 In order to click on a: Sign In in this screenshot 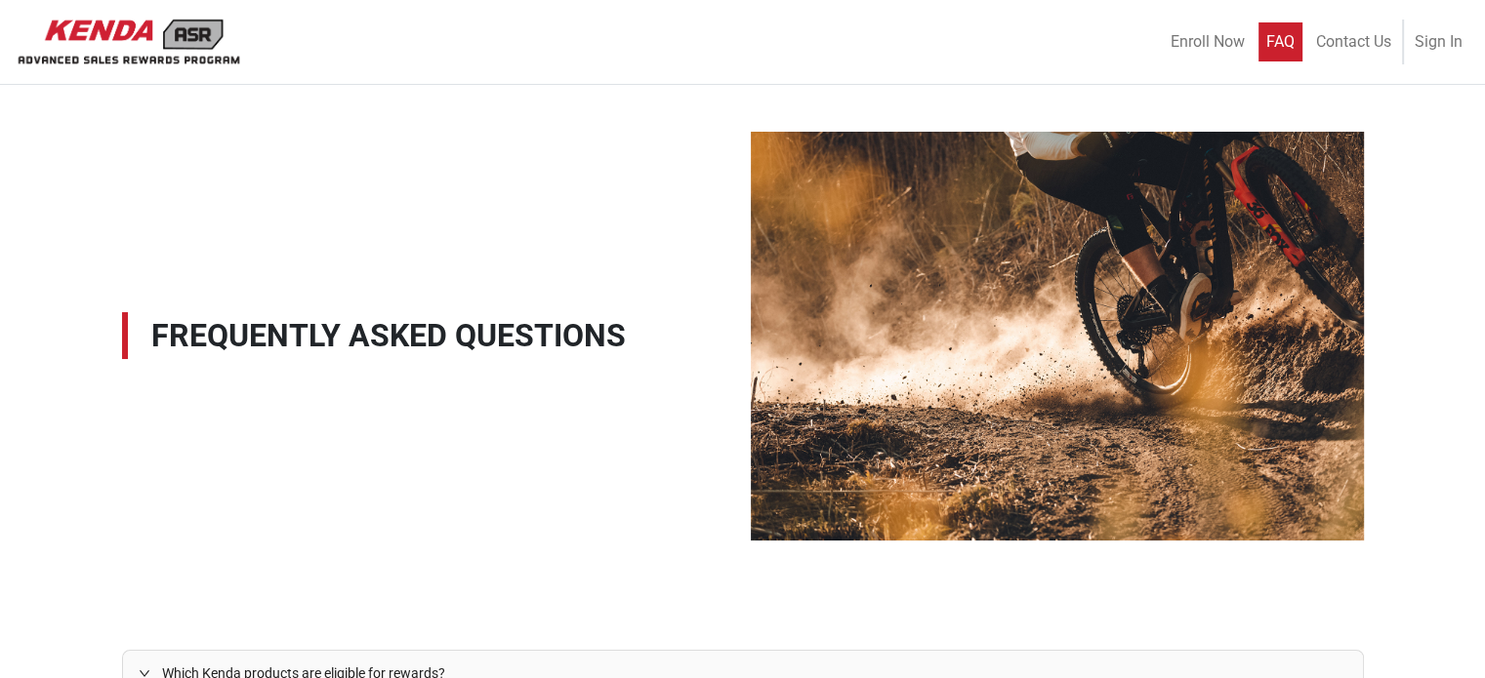, I will do `click(1438, 42)`.